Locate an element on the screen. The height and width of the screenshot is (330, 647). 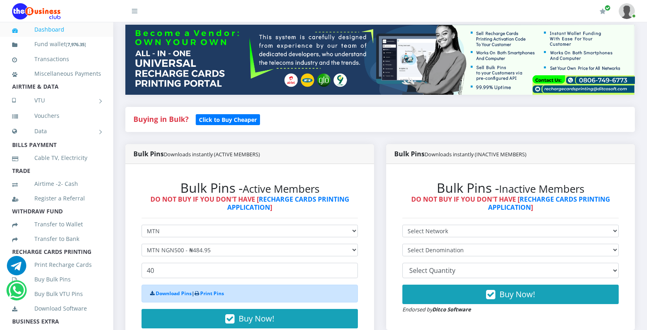
small: Active Members is located at coordinates (281, 189).